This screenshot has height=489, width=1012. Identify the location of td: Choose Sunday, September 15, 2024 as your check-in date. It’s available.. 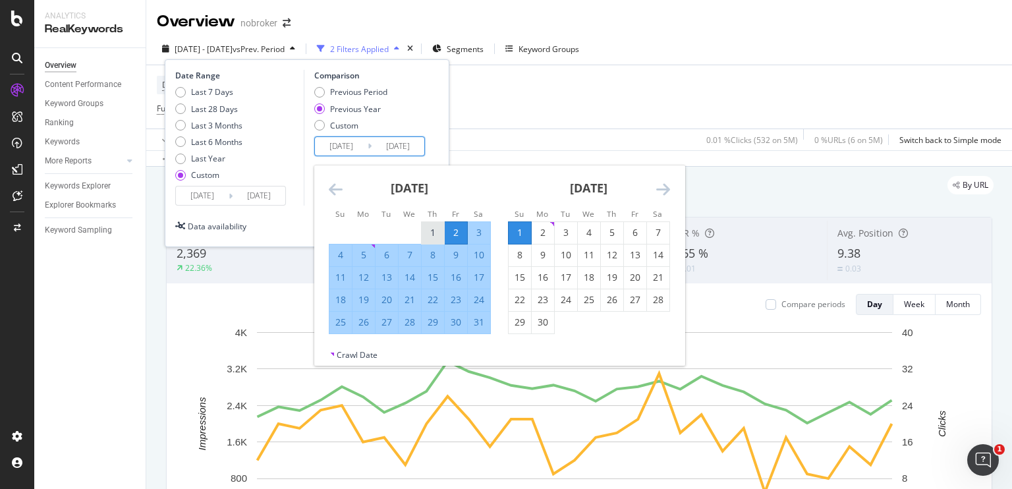
(519, 277).